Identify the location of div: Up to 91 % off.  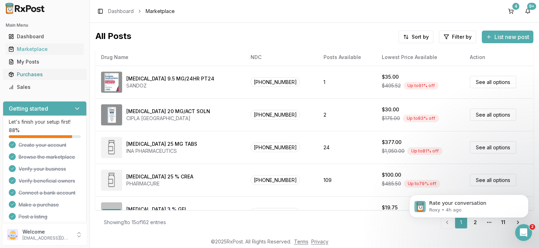
(421, 86).